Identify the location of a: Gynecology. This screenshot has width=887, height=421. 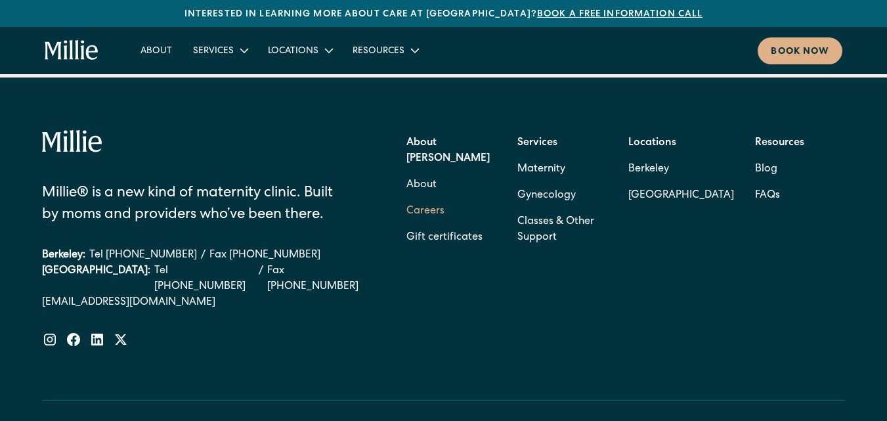
(546, 196).